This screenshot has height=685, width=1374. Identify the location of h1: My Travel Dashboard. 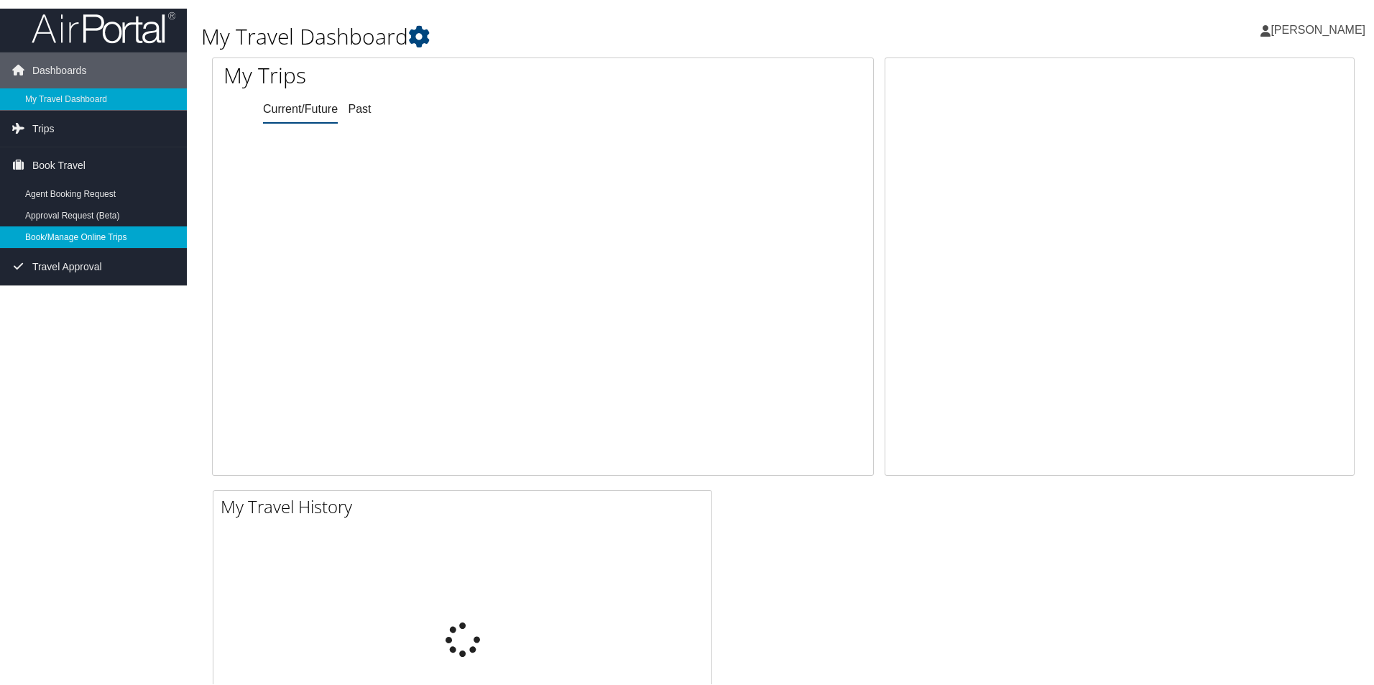
(589, 35).